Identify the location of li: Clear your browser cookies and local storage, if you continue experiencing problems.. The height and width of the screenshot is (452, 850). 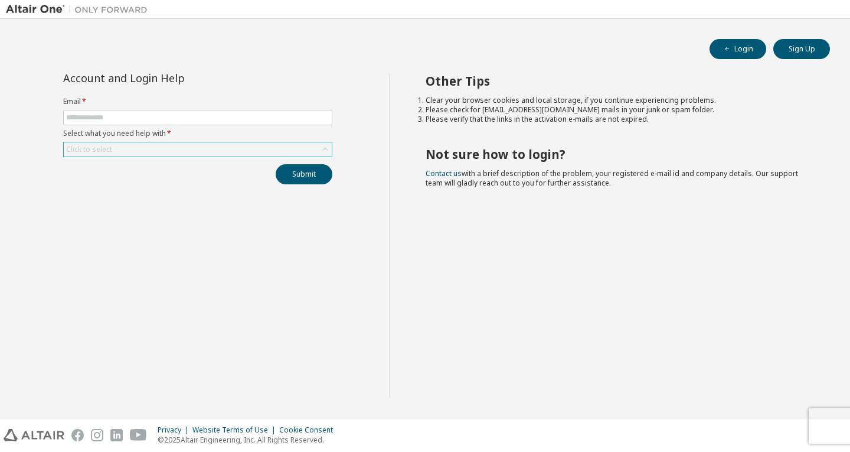
(618, 100).